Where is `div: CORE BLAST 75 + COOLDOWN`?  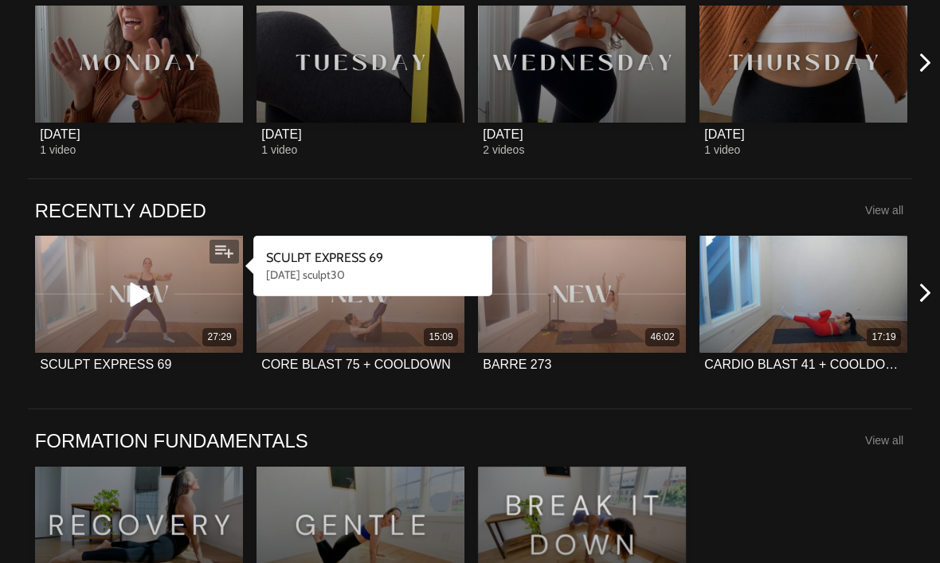 div: CORE BLAST 75 + COOLDOWN is located at coordinates (356, 364).